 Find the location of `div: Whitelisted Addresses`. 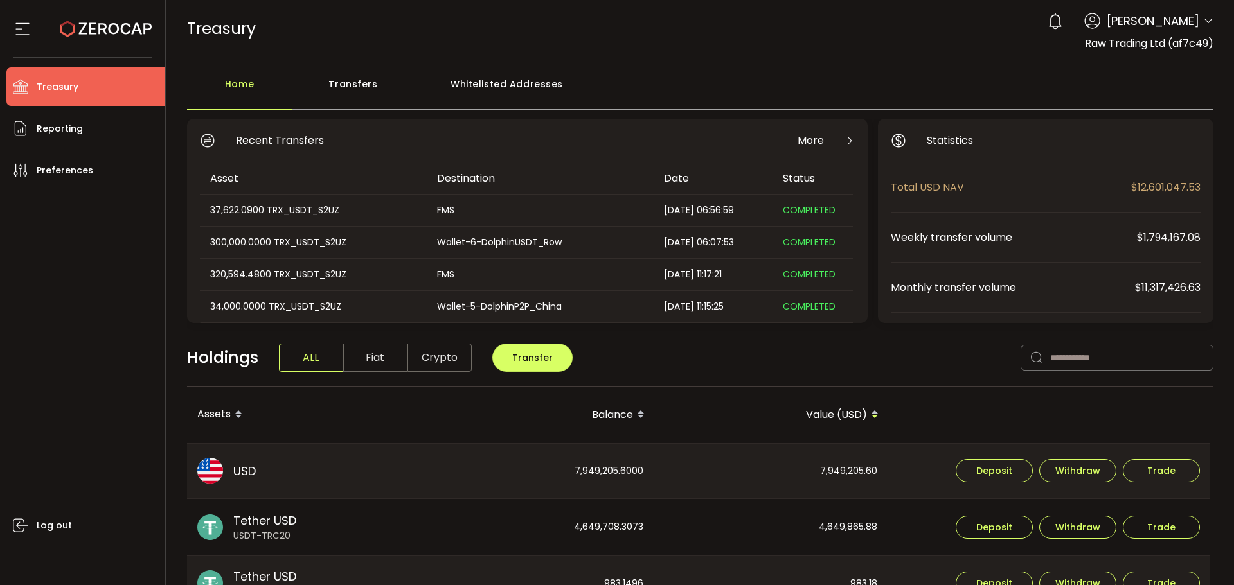

div: Whitelisted Addresses is located at coordinates (507, 91).